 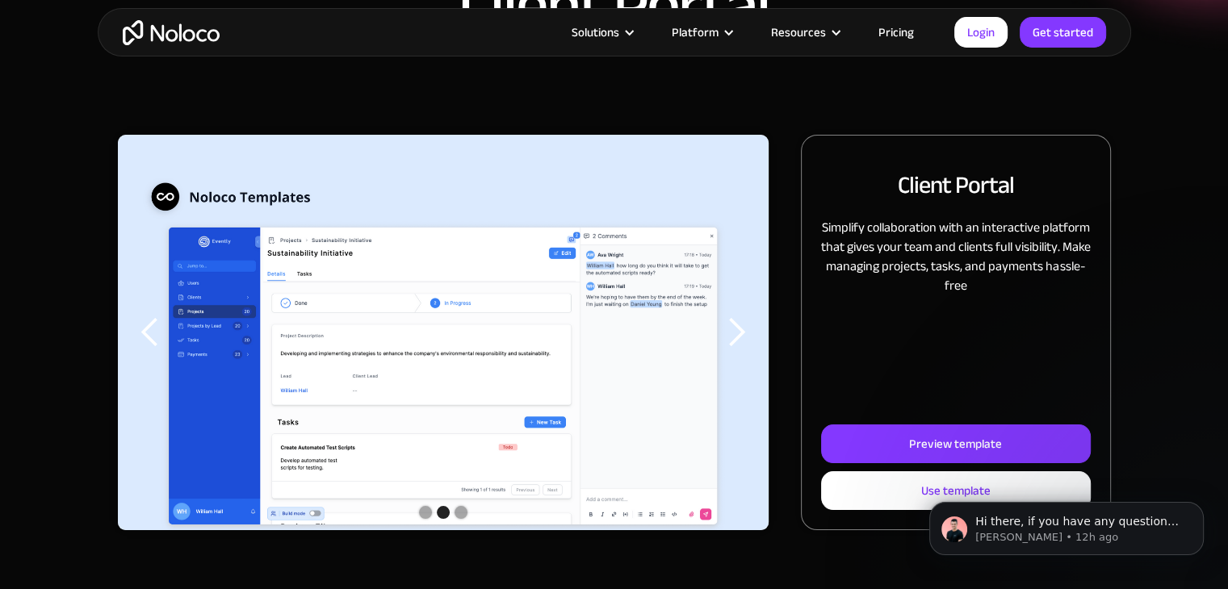 What do you see at coordinates (955, 491) in the screenshot?
I see `a: Use template` at bounding box center [955, 491].